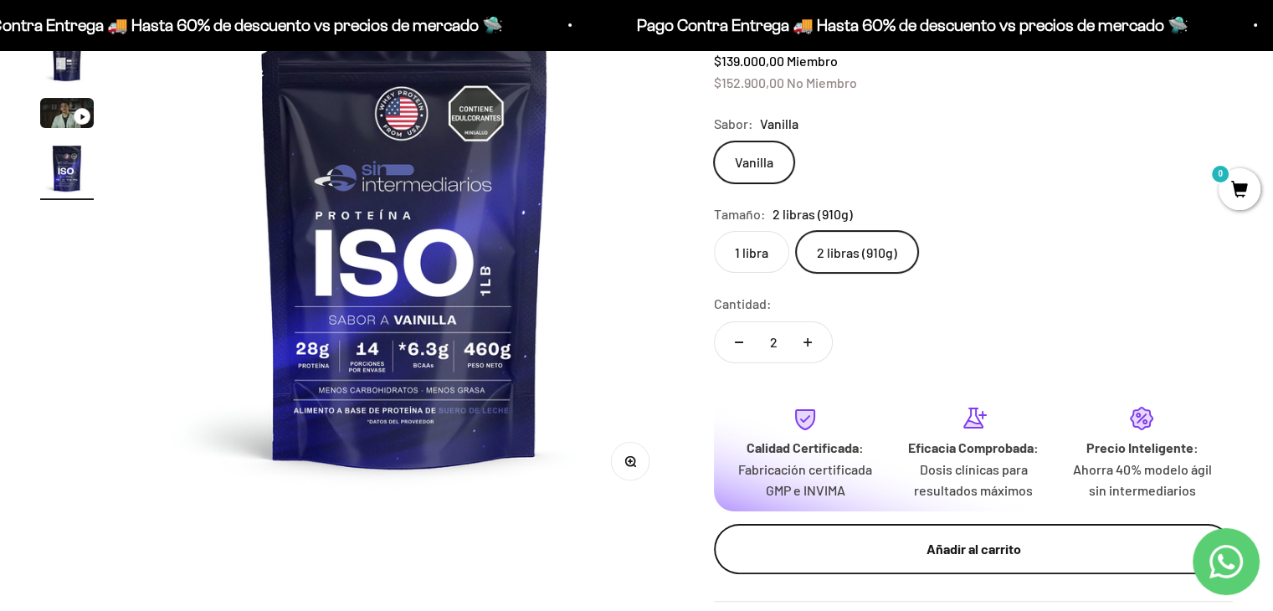 The width and height of the screenshot is (1273, 611). What do you see at coordinates (973, 447) in the screenshot?
I see `strong: Eficacia Comprobada:` at bounding box center [973, 447].